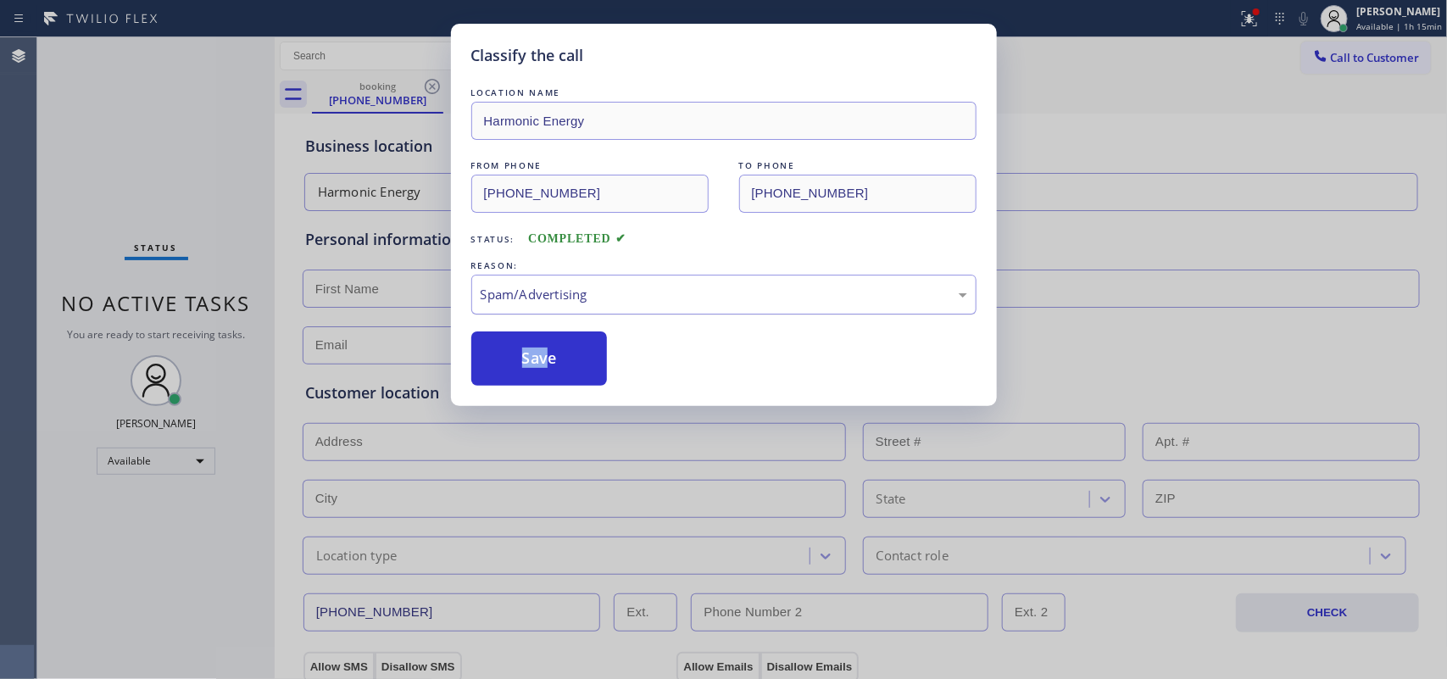 This screenshot has width=1447, height=679. Describe the element at coordinates (527, 55) in the screenshot. I see `h5: Classify the call` at that location.